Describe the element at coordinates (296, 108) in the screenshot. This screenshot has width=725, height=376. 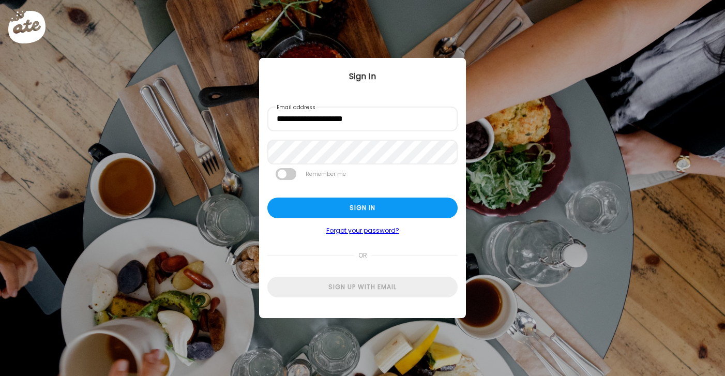
I see `label: Email address` at that location.